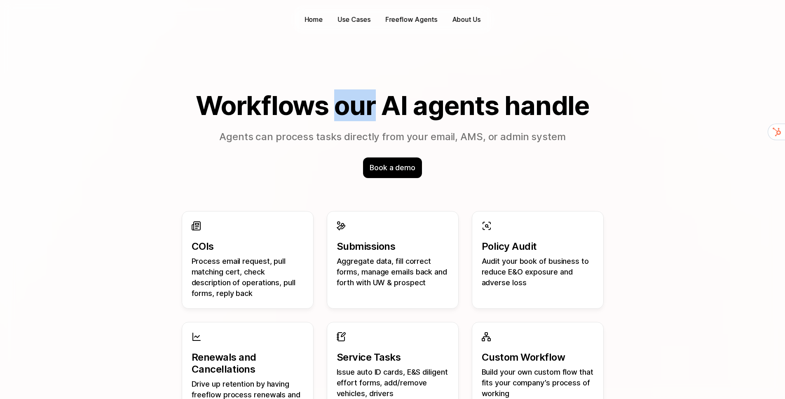 Image resolution: width=785 pixels, height=399 pixels. I want to click on h2: Workflows our AI agents handle, so click(393, 106).